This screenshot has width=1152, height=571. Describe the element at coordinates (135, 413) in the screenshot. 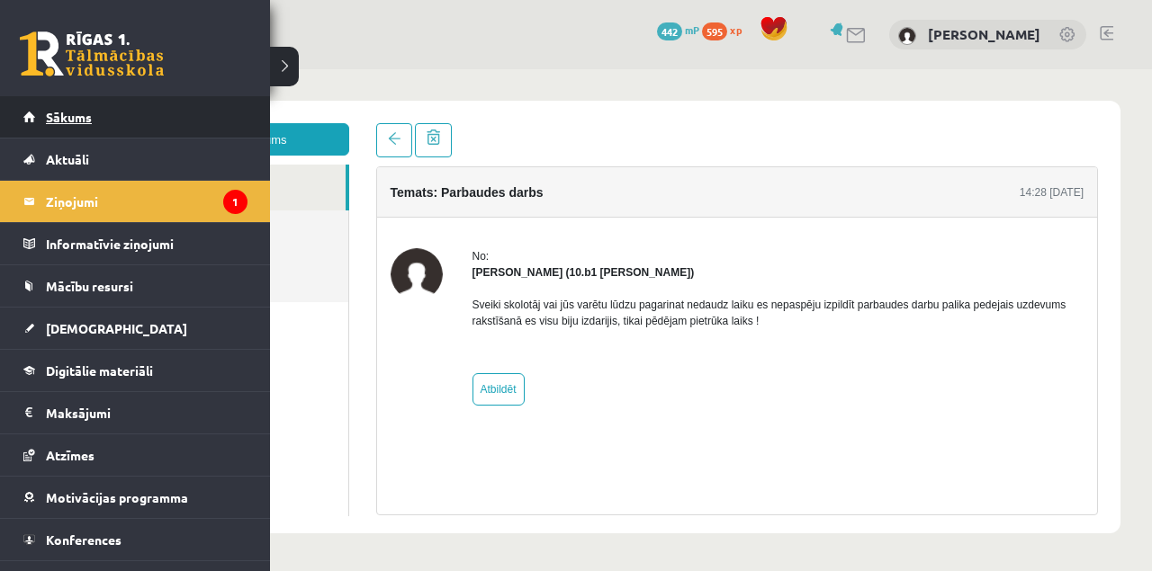

I see `a: Maksājumi` at that location.